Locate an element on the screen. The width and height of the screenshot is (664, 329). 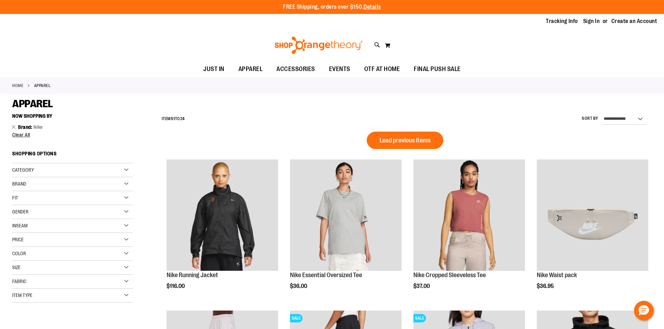
span: Fit is located at coordinates (15, 198).